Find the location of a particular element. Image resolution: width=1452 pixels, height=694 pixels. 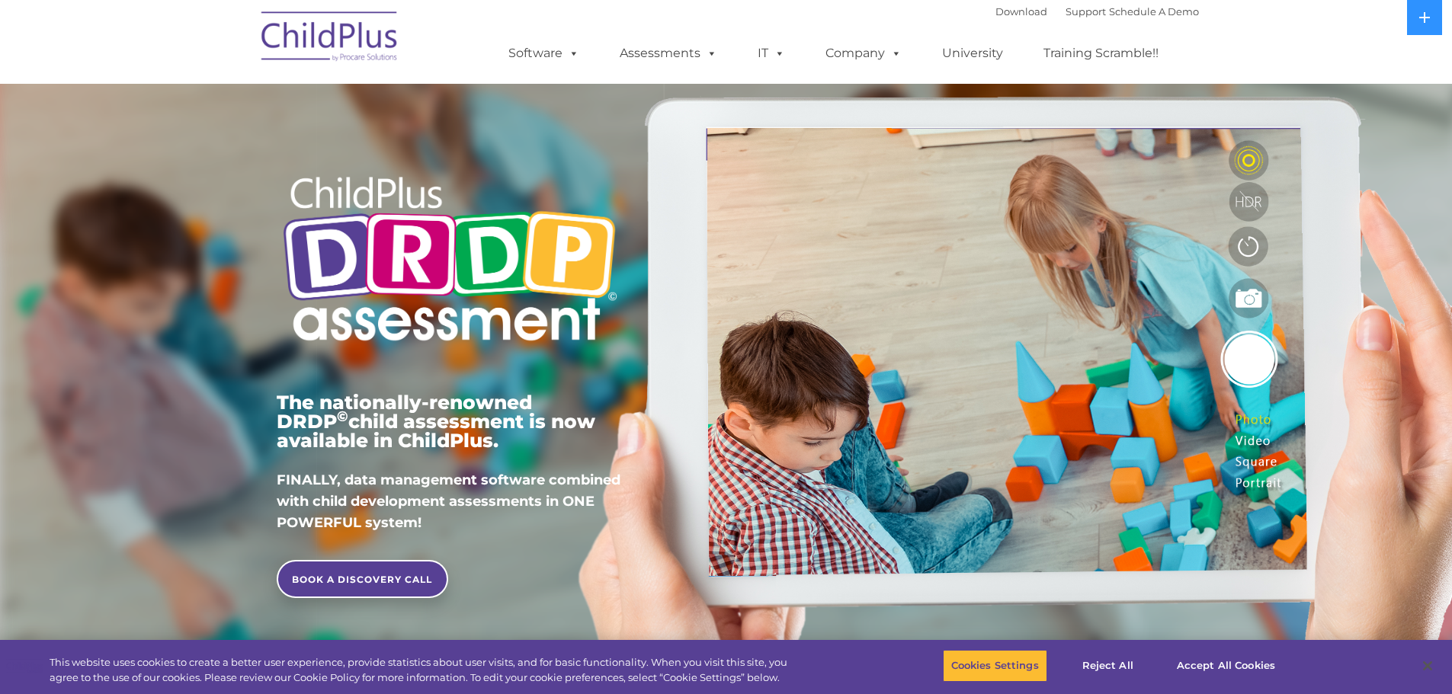

a: Assessments is located at coordinates (669, 53).